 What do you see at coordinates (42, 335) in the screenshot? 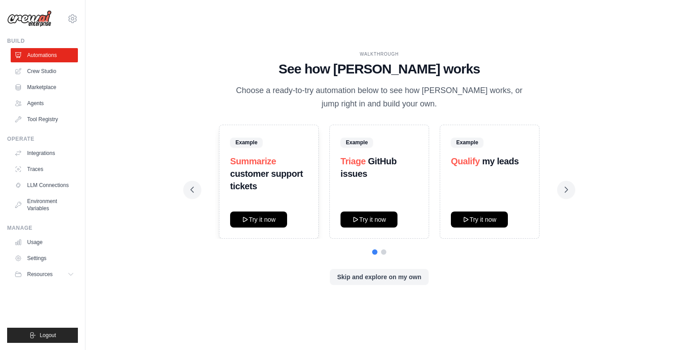
I see `button: Logout` at bounding box center [42, 335].